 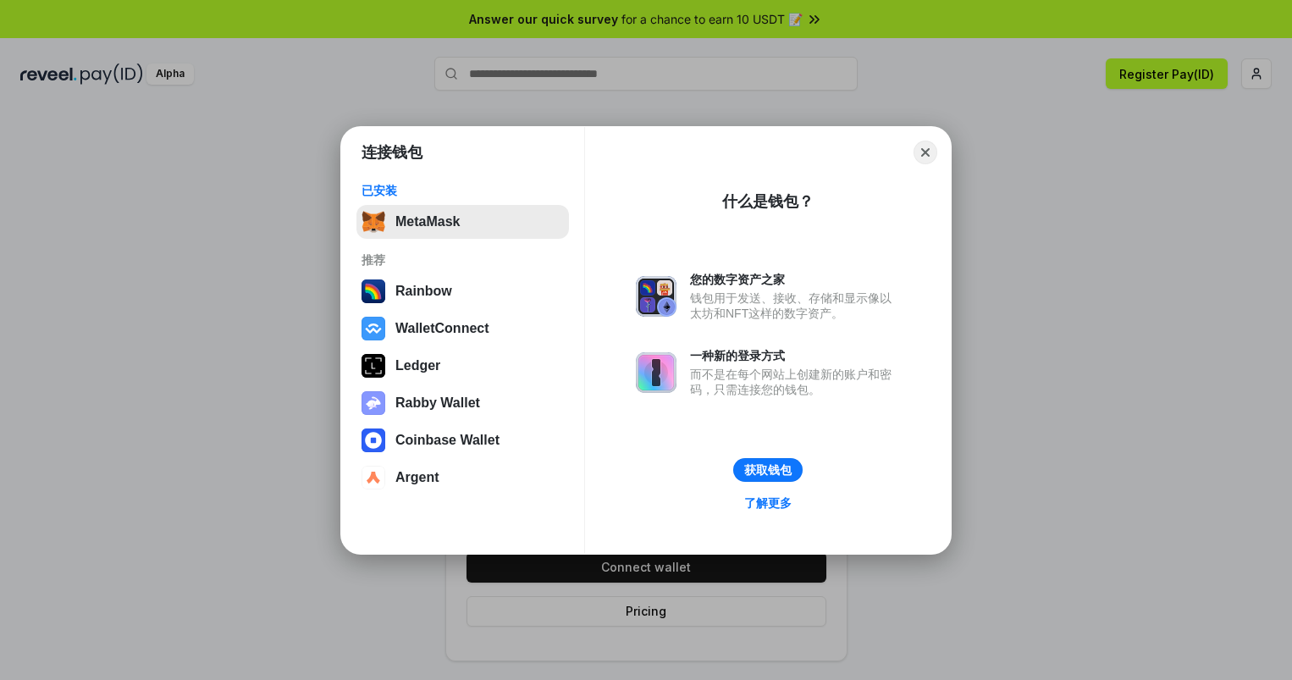 I want to click on button: Argent, so click(x=462, y=477).